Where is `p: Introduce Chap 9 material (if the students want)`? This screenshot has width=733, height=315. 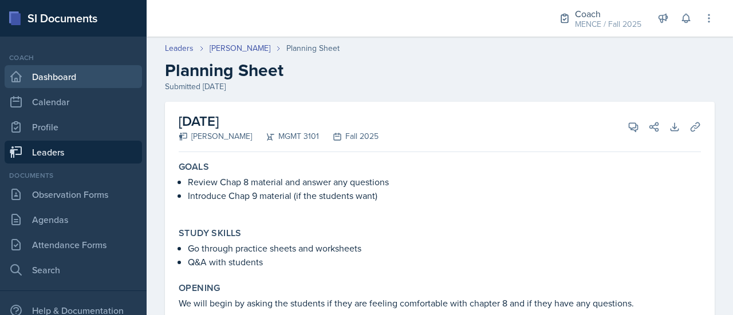 p: Introduce Chap 9 material (if the students want) is located at coordinates (444, 196).